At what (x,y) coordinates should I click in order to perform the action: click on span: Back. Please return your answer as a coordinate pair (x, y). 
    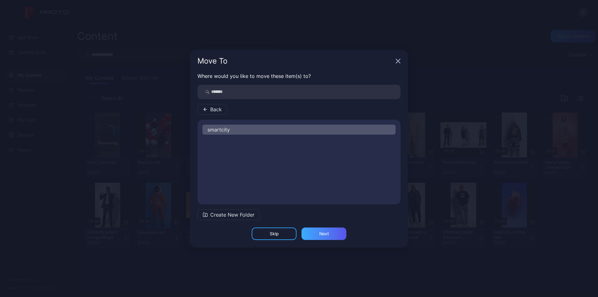
    Looking at the image, I should click on (216, 109).